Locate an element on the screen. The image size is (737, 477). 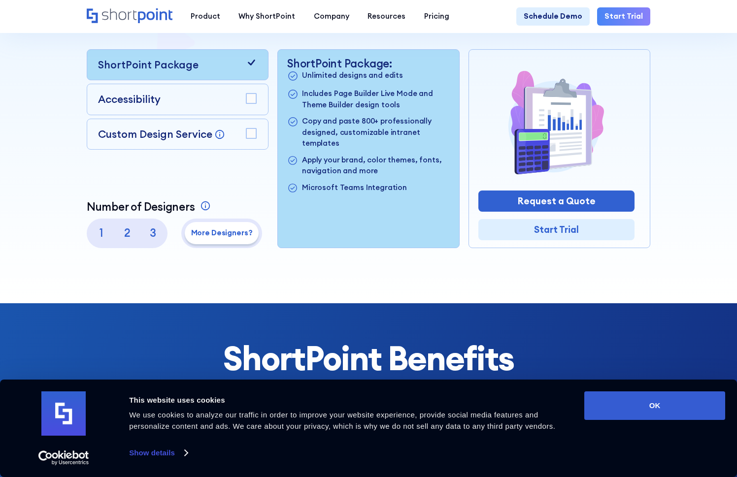
img: Shortpoint more editors is located at coordinates (557, 122).